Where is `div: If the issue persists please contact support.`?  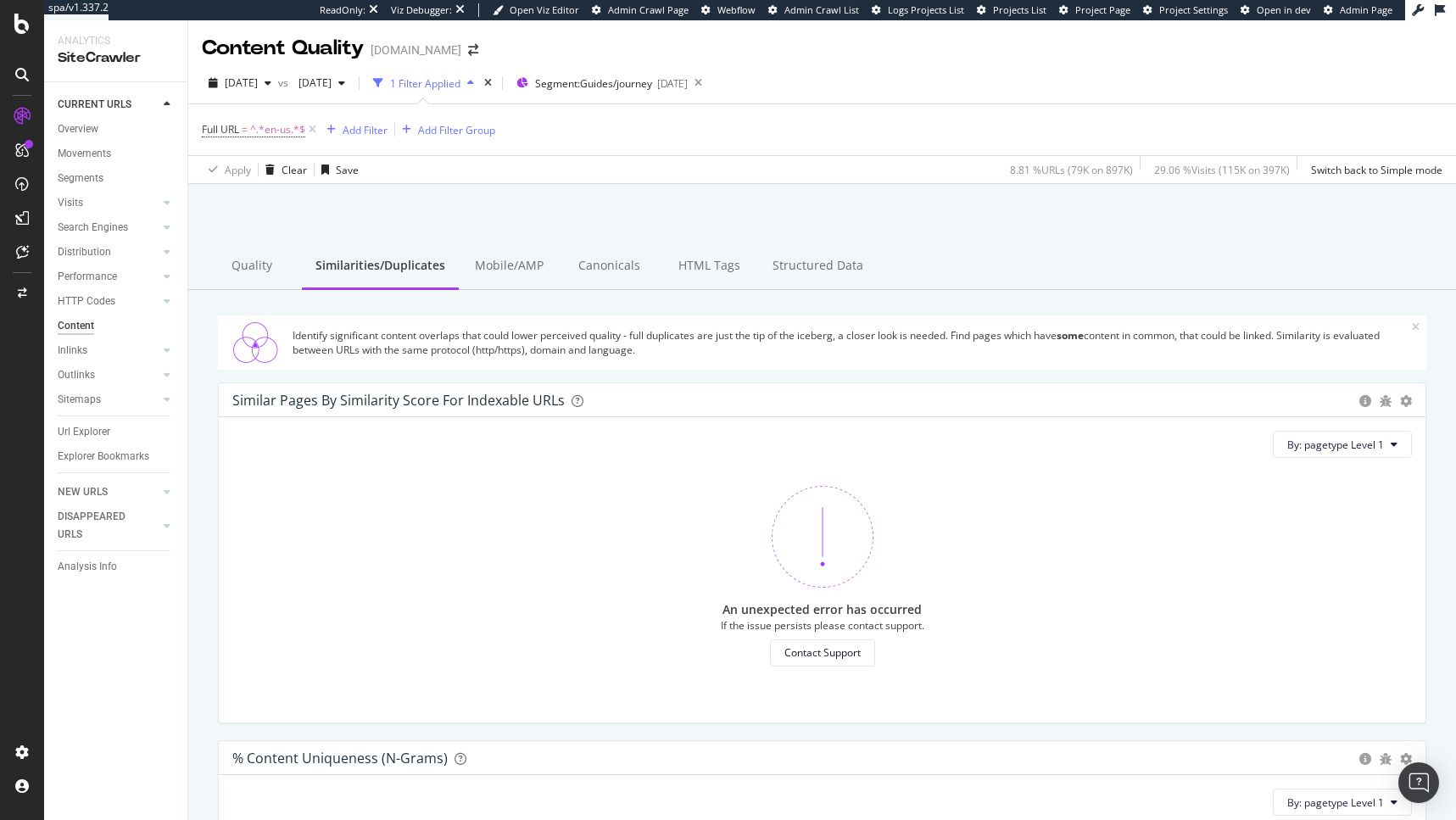 div: If the issue persists please contact support. is located at coordinates (822, 625).